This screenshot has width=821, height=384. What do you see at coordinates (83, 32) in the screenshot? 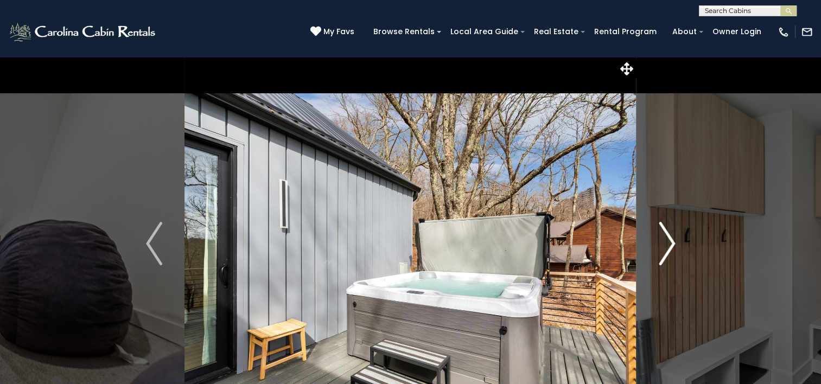
I see `img: White-1-2.png` at bounding box center [83, 32].